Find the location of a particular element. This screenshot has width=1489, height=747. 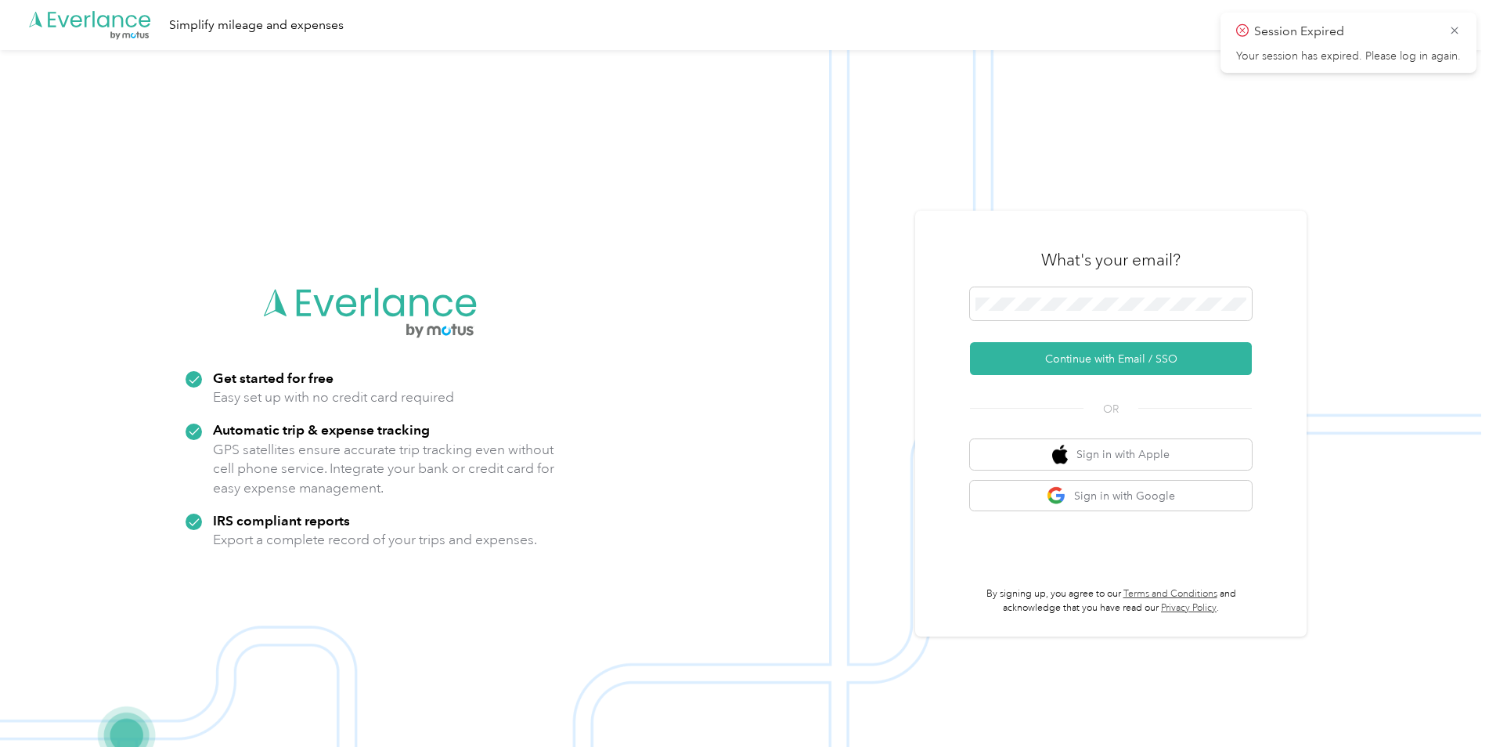

strong: Get started for free is located at coordinates (273, 377).